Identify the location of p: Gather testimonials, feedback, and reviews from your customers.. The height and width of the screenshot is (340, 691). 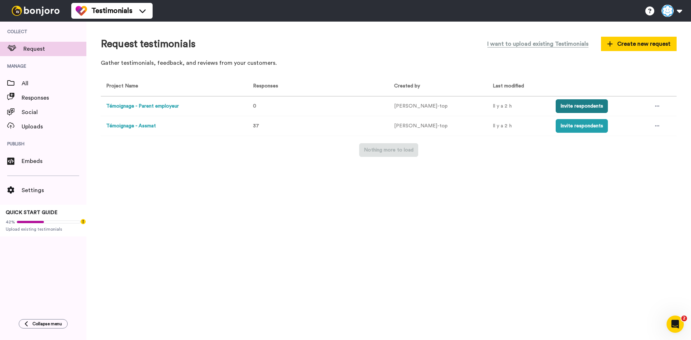
(389, 63).